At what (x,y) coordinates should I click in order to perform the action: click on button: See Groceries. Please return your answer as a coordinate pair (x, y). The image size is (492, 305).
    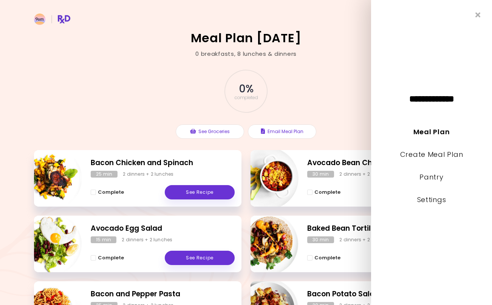
    Looking at the image, I should click on (210, 132).